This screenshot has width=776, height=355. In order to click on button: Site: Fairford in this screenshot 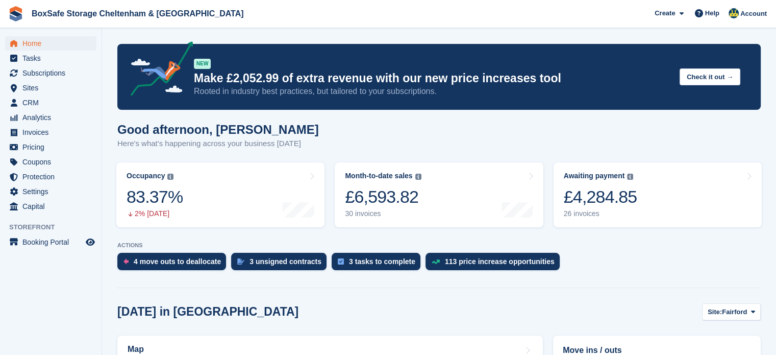, I will do `click(731, 311)`.